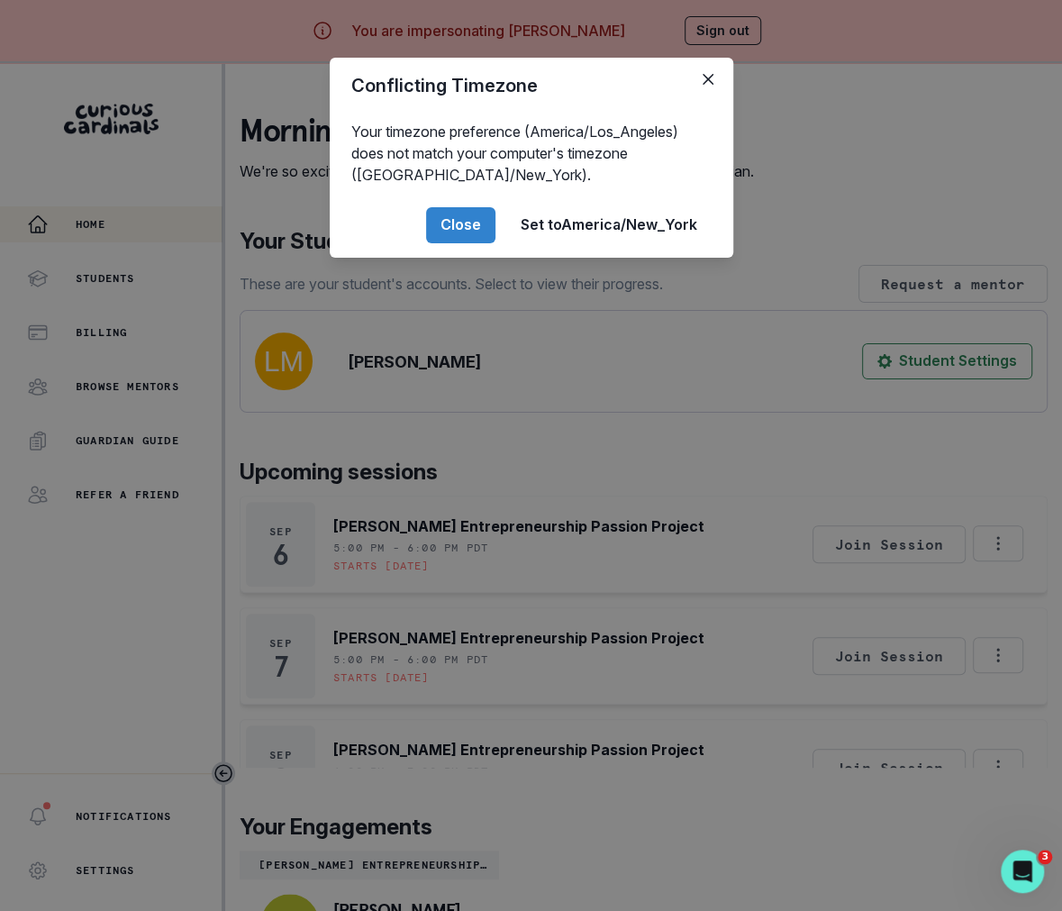 The width and height of the screenshot is (1062, 911). What do you see at coordinates (1045, 857) in the screenshot?
I see `span: 3` at bounding box center [1045, 857].